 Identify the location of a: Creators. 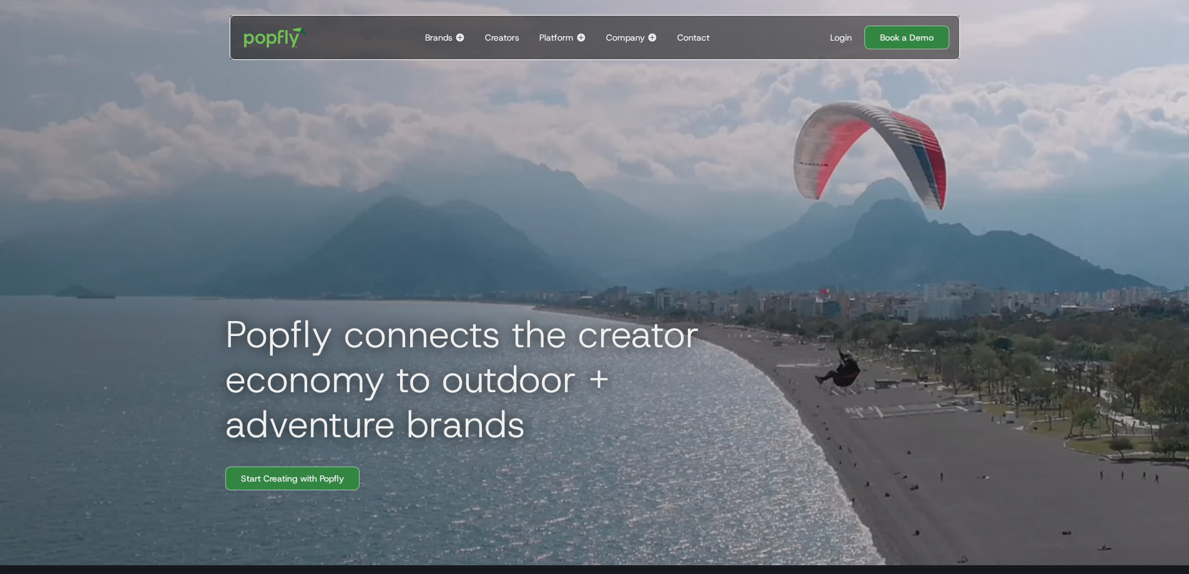
(502, 37).